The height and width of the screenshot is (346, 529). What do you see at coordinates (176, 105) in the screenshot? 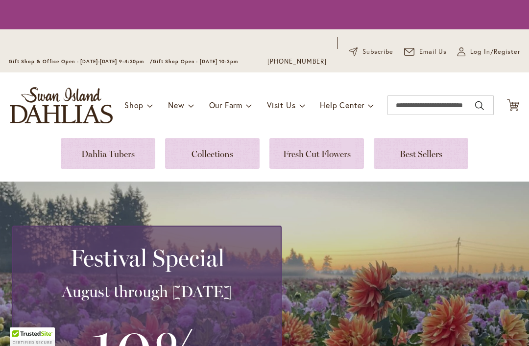
I see `span: New` at bounding box center [176, 105].